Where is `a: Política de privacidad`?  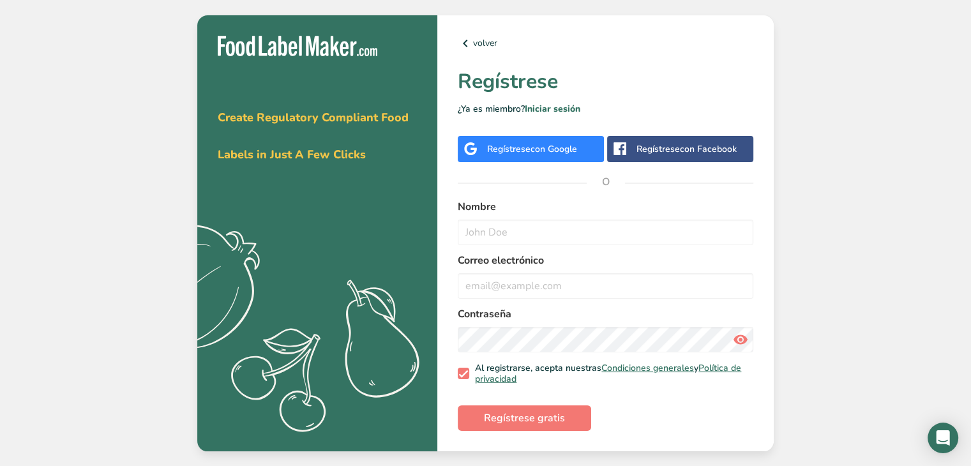 a: Política de privacidad is located at coordinates (608, 374).